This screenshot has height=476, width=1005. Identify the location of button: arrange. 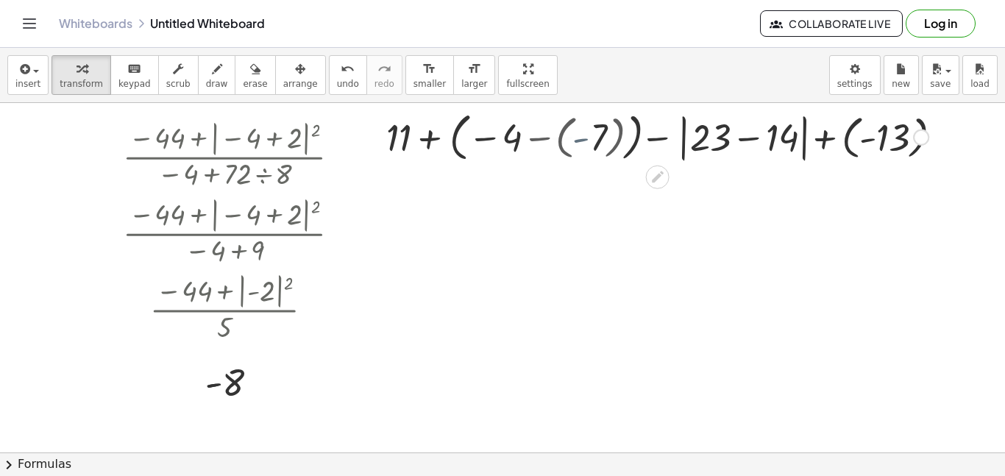
(300, 75).